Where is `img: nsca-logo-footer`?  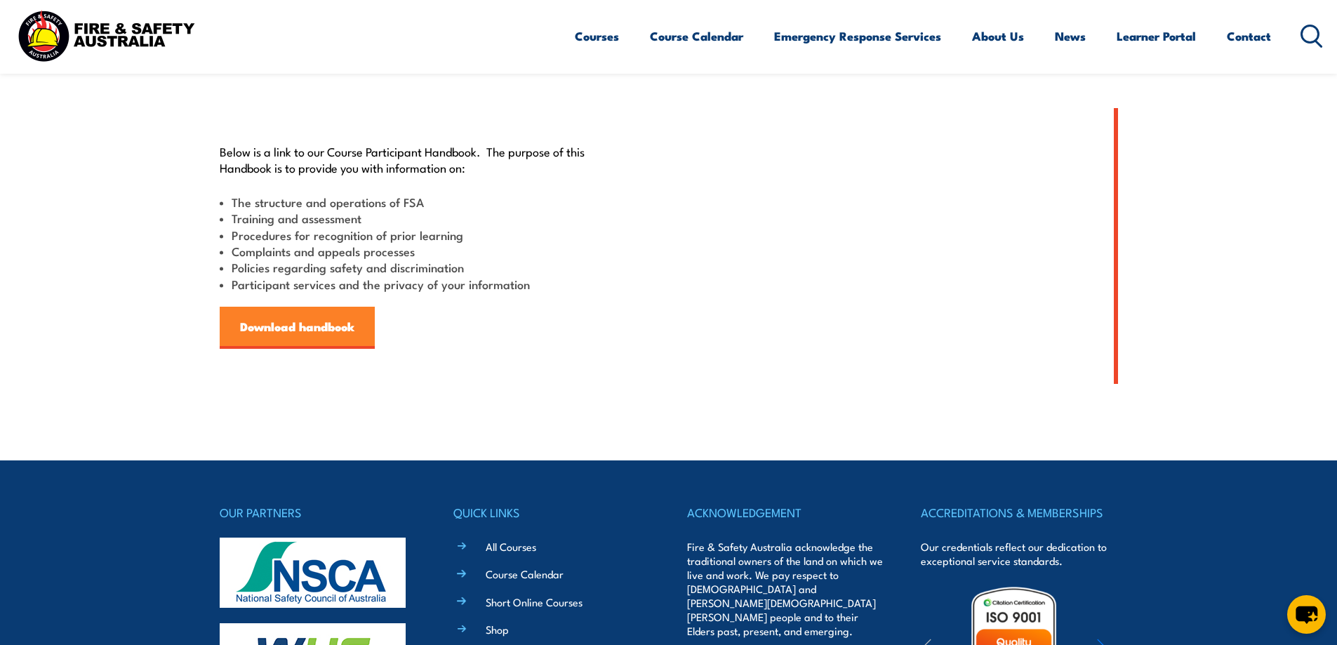 img: nsca-logo-footer is located at coordinates (312, 573).